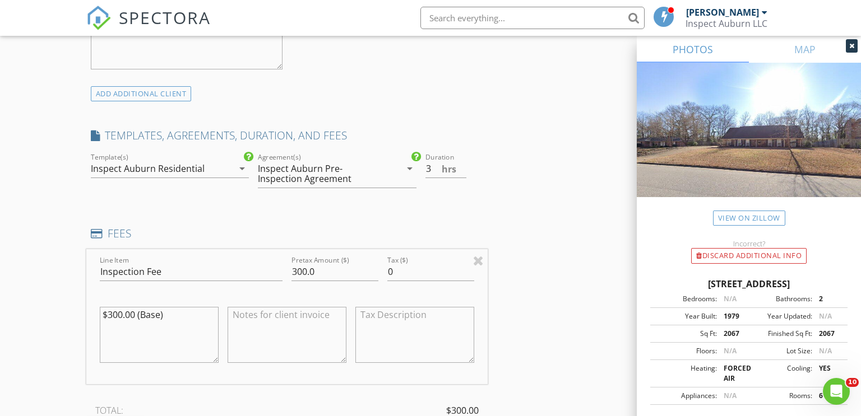 The image size is (861, 416). What do you see at coordinates (287, 234) in the screenshot?
I see `h4: FEES` at bounding box center [287, 234].